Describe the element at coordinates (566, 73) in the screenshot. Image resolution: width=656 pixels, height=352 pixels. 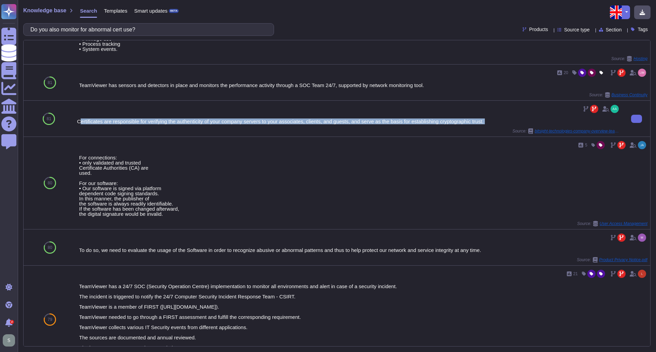
I see `span: 20` at that location.